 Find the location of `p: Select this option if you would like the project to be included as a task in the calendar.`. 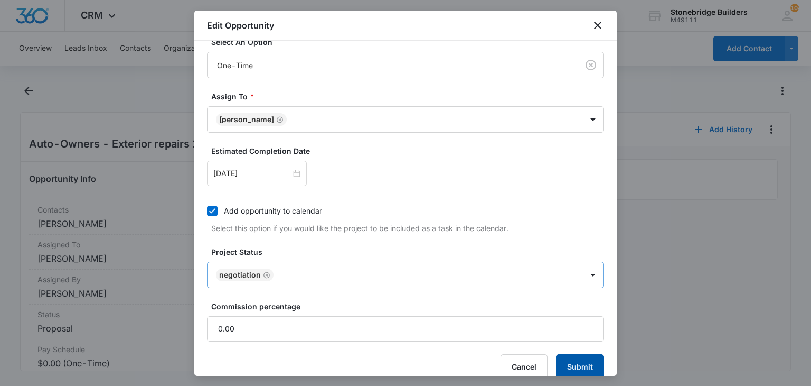

p: Select this option if you would like the project to be included as a task in the calendar. is located at coordinates (408, 228).